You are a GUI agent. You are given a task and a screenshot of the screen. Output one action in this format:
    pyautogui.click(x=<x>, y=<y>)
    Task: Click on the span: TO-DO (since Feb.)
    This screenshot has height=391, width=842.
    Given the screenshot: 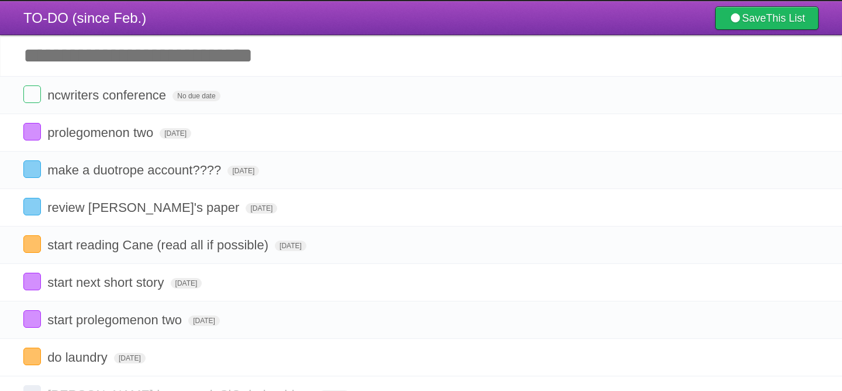 What is the action you would take?
    pyautogui.click(x=85, y=18)
    